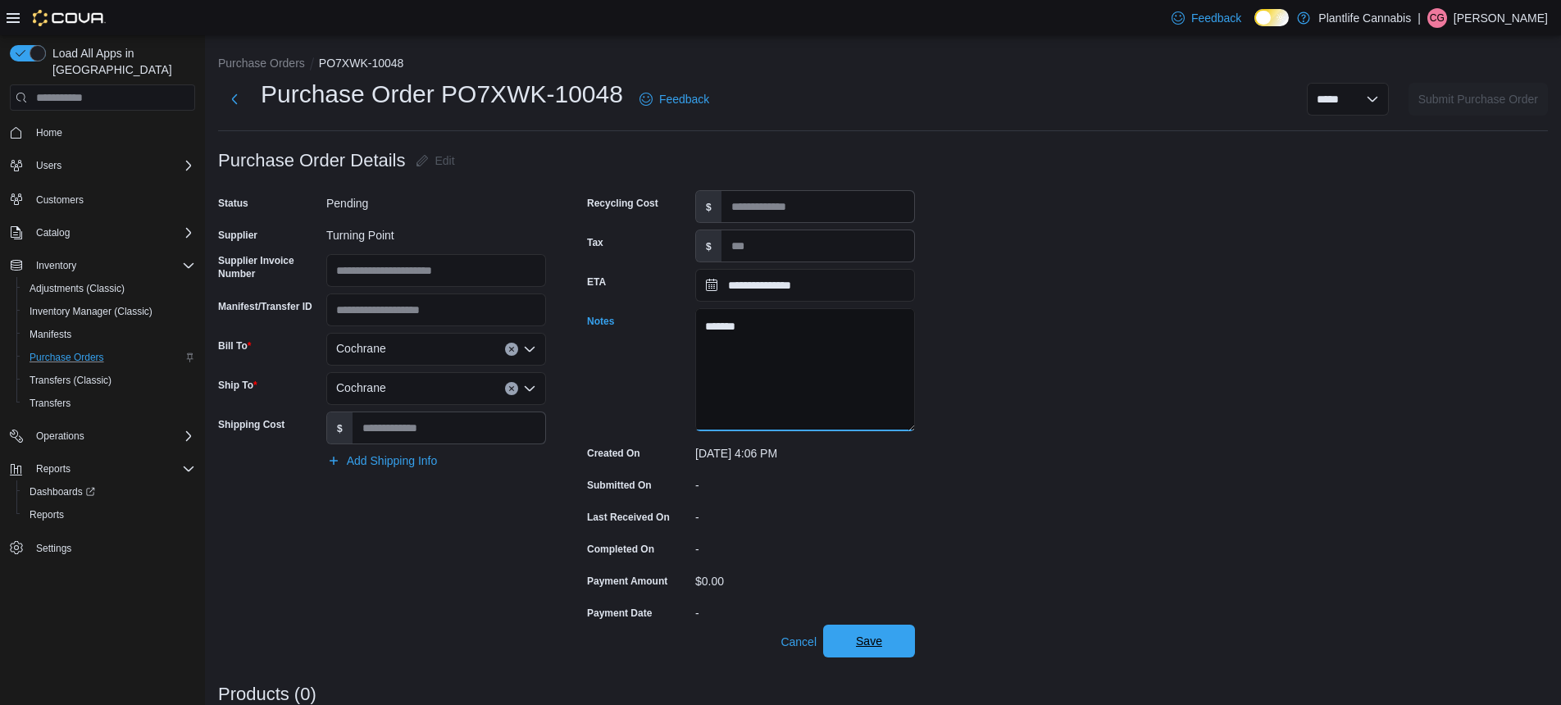 The image size is (1561, 705). Describe the element at coordinates (382, 461) in the screenshot. I see `button: Add Shipping Info` at that location.